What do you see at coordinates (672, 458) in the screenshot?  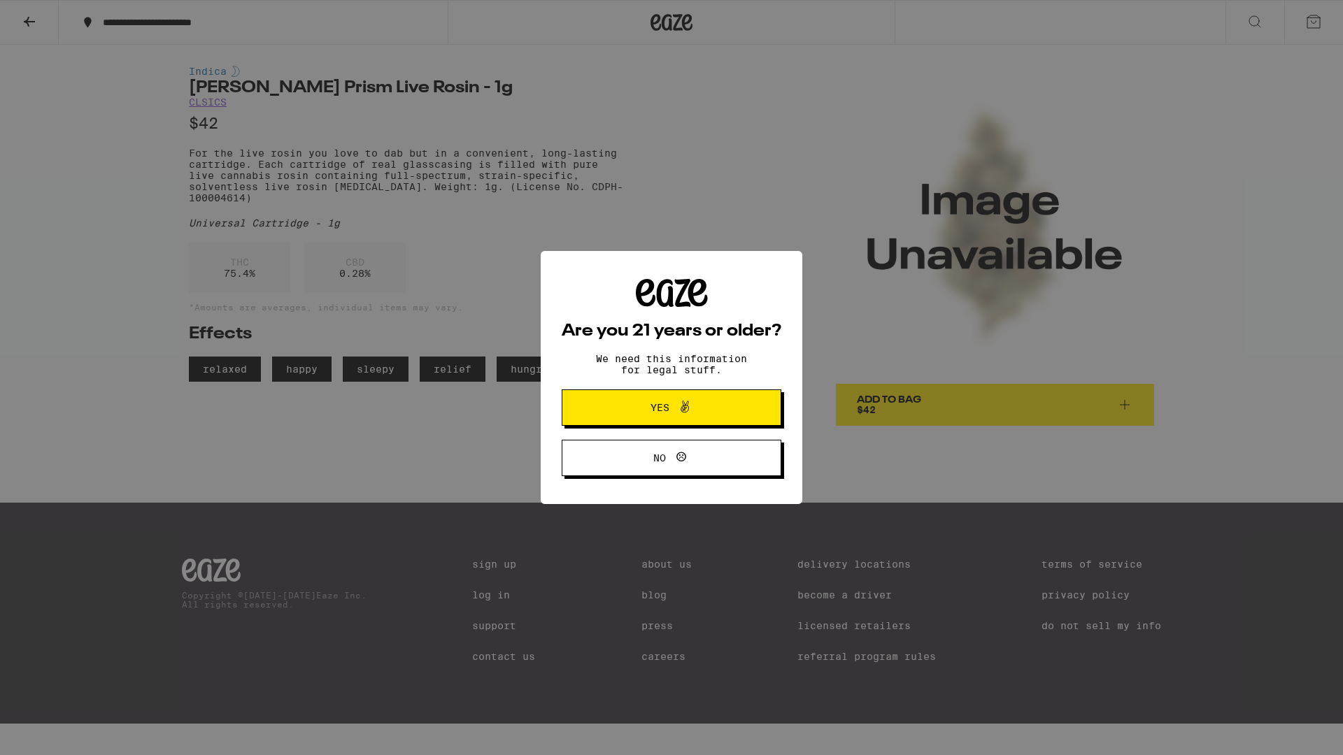 I see `button: No` at bounding box center [672, 458].